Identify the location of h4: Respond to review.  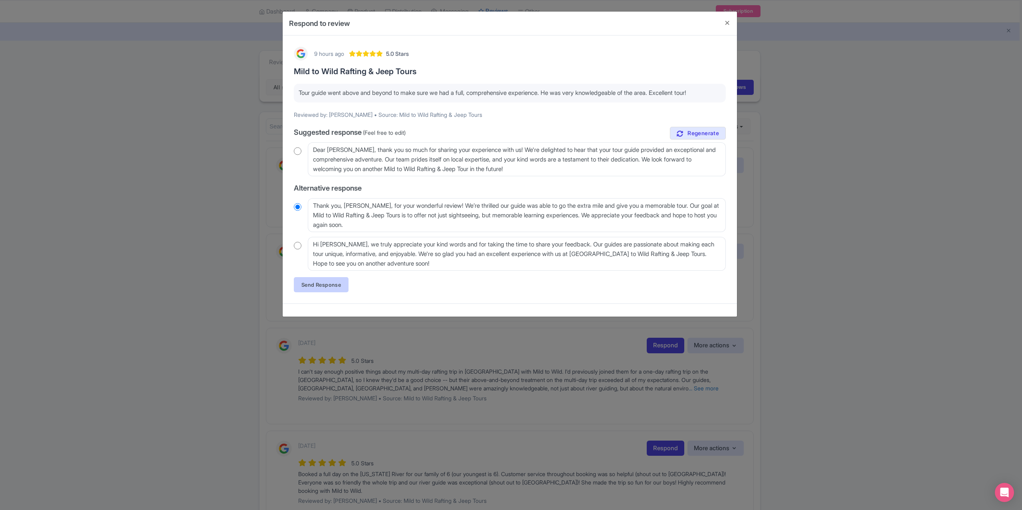
(319, 23).